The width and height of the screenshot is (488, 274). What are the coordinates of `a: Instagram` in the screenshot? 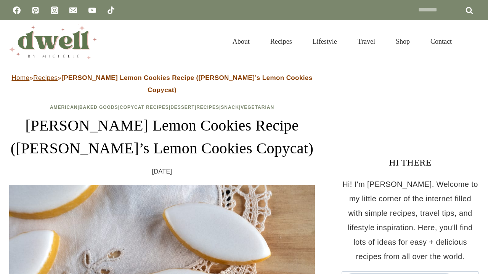 It's located at (55, 10).